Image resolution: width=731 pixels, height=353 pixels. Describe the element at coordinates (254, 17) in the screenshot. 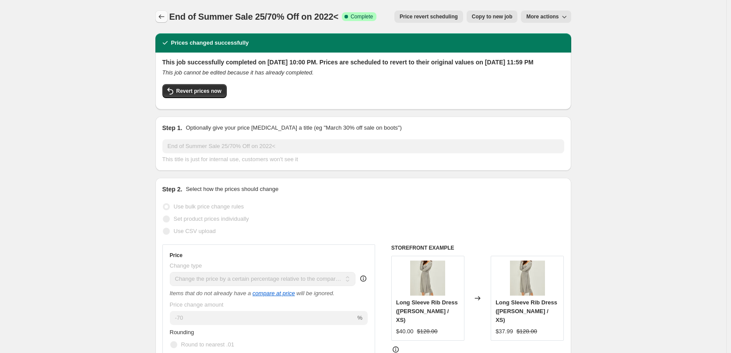

I see `span: End of Summer Sale 25/70% Off on 2022<` at that location.